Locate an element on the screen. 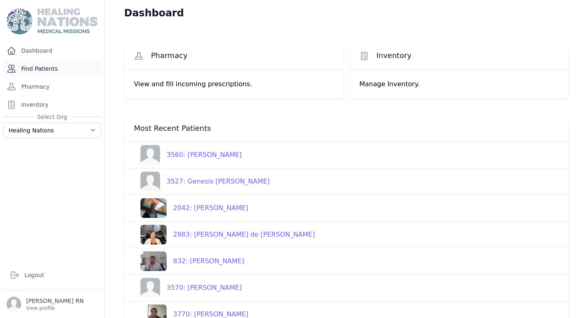 This screenshot has width=588, height=318. img: Medical Missions EMR is located at coordinates (52, 21).